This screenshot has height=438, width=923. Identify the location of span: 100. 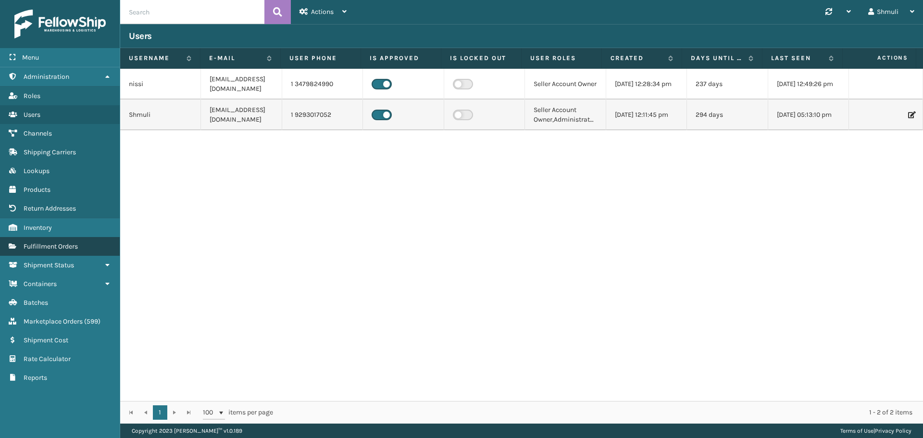
(210, 412).